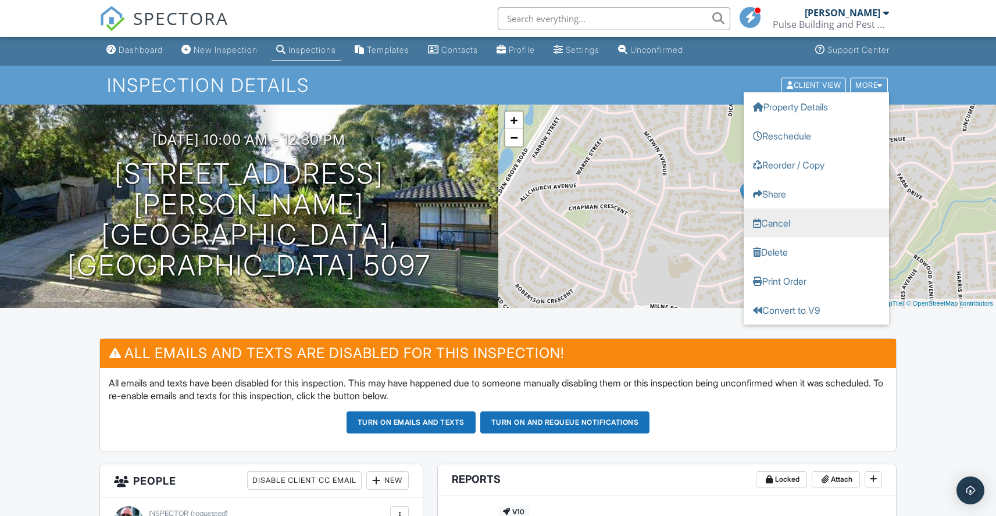 The height and width of the screenshot is (516, 996). Describe the element at coordinates (387, 481) in the screenshot. I see `div: New` at that location.